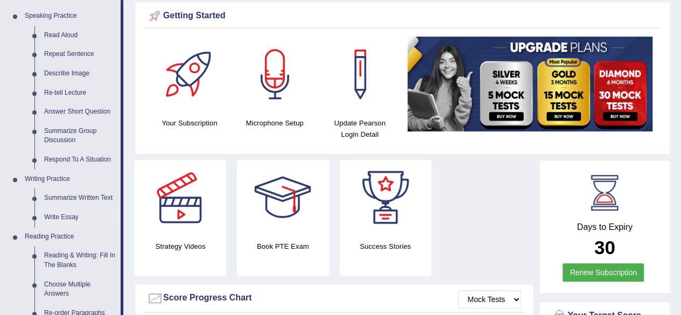  What do you see at coordinates (190, 123) in the screenshot?
I see `h4: Your Subscription` at bounding box center [190, 123].